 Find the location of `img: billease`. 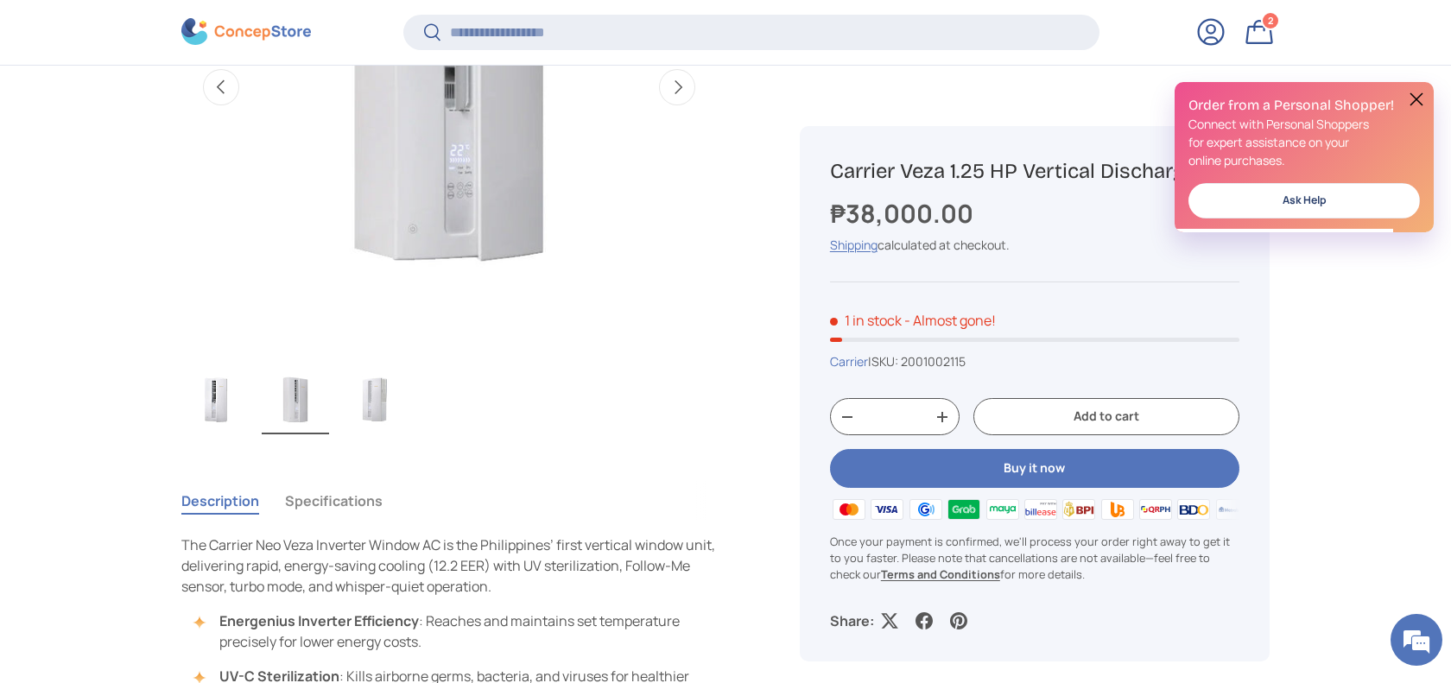

img: billease is located at coordinates (1041, 510).